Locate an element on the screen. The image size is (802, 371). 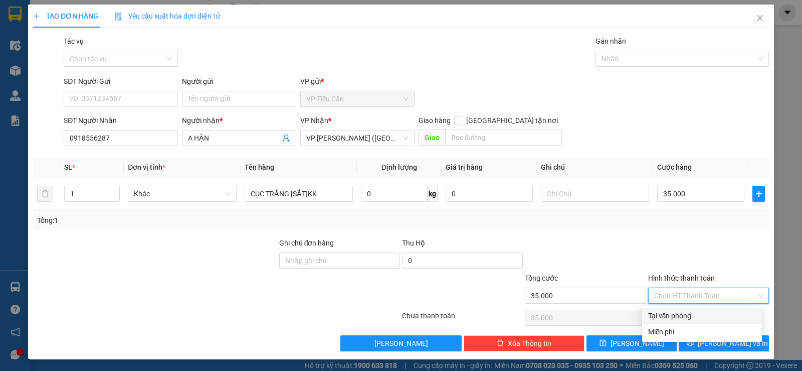
button: plus is located at coordinates (759, 194).